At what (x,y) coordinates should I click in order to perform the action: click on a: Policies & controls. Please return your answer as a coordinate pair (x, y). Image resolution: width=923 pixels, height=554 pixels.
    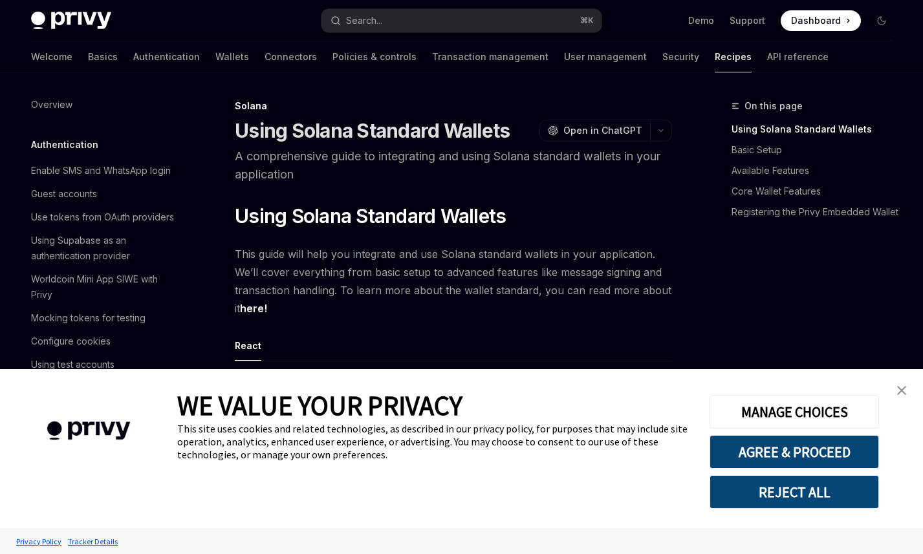
    Looking at the image, I should click on (374, 57).